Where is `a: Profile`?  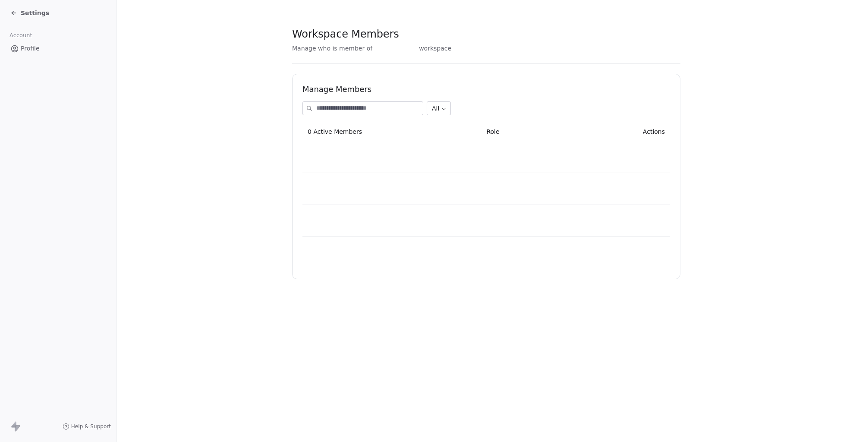 a: Profile is located at coordinates (58, 48).